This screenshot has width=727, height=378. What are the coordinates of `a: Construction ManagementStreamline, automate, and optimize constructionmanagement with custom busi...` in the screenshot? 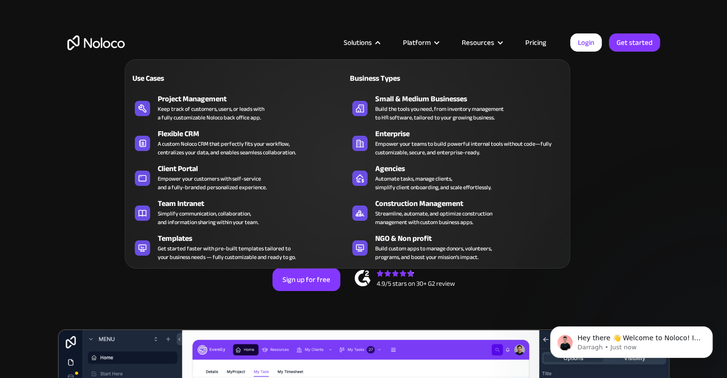 It's located at (456, 212).